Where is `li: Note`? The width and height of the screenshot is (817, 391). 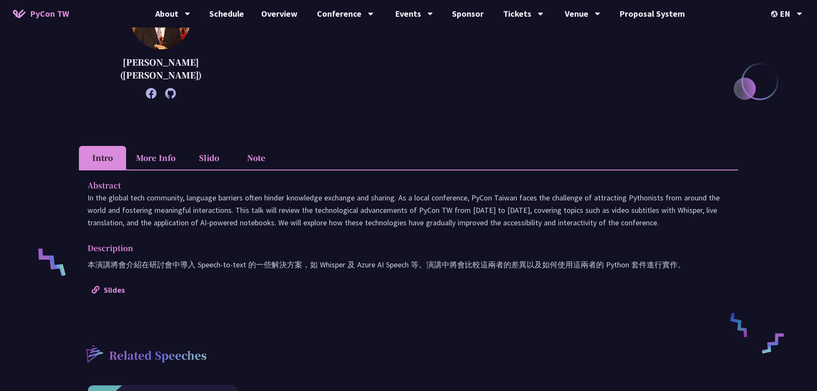
li: Note is located at coordinates (256, 157).